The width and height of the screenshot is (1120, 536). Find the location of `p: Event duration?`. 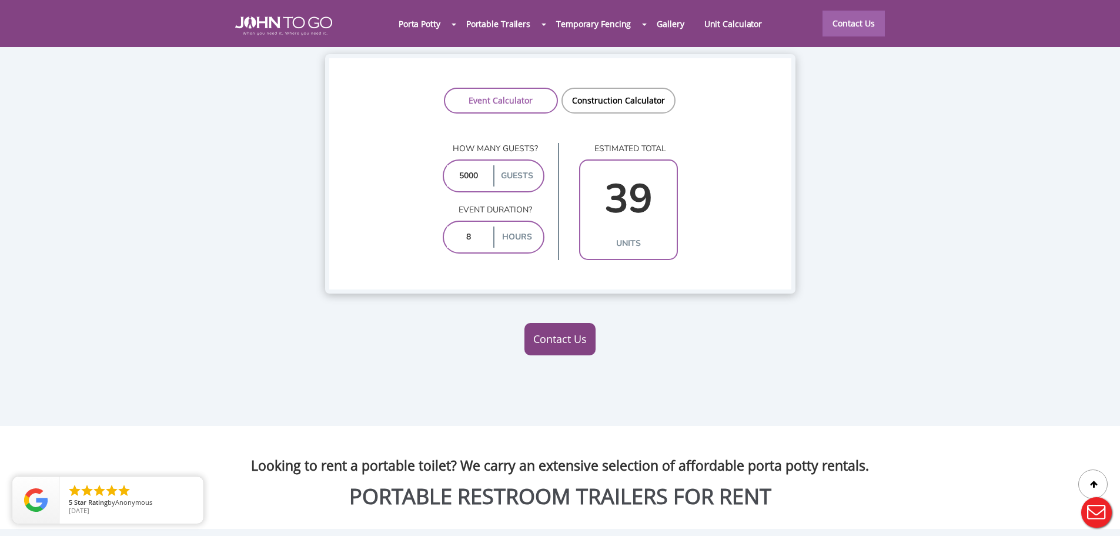

p: Event duration? is located at coordinates (493, 210).